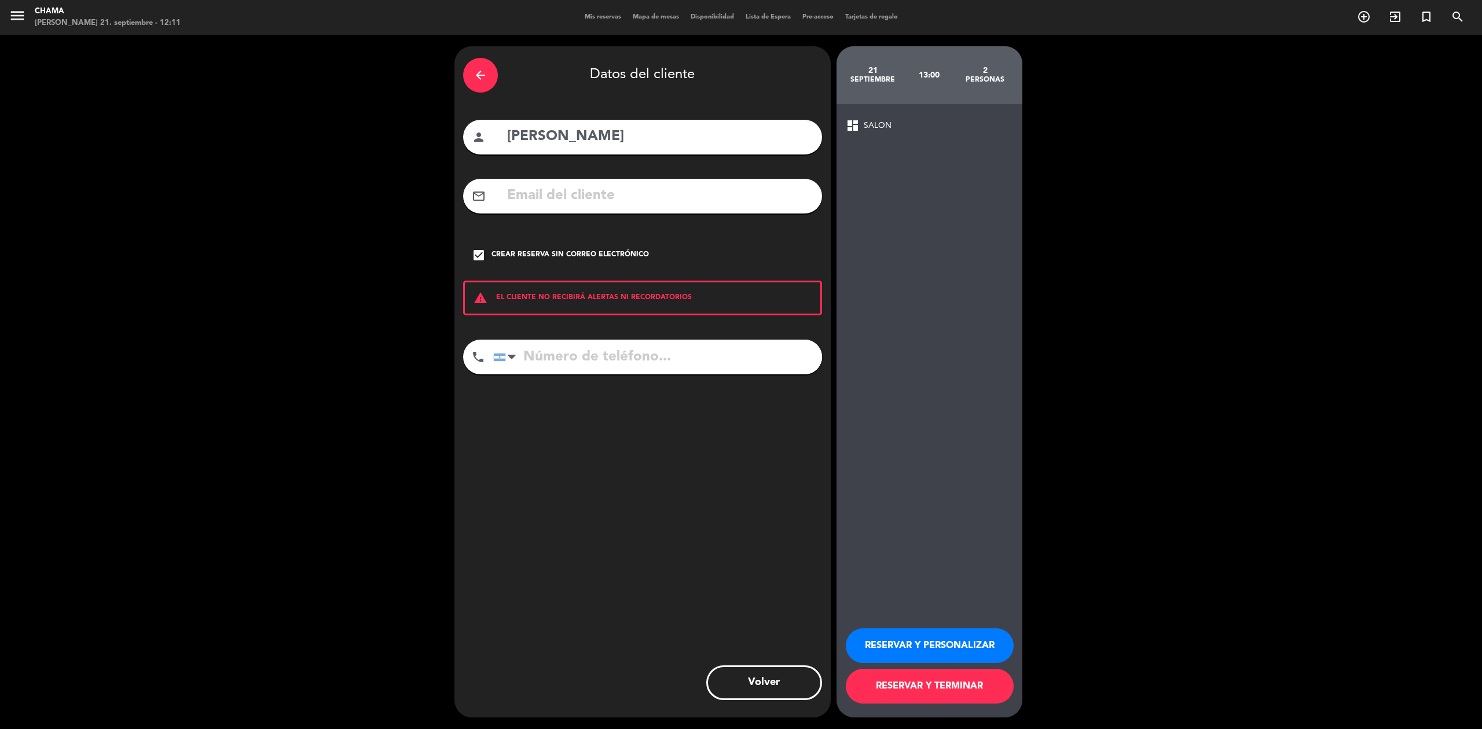 The height and width of the screenshot is (729, 1482). Describe the element at coordinates (507, 357) in the screenshot. I see `div: Argentina: +54` at that location.